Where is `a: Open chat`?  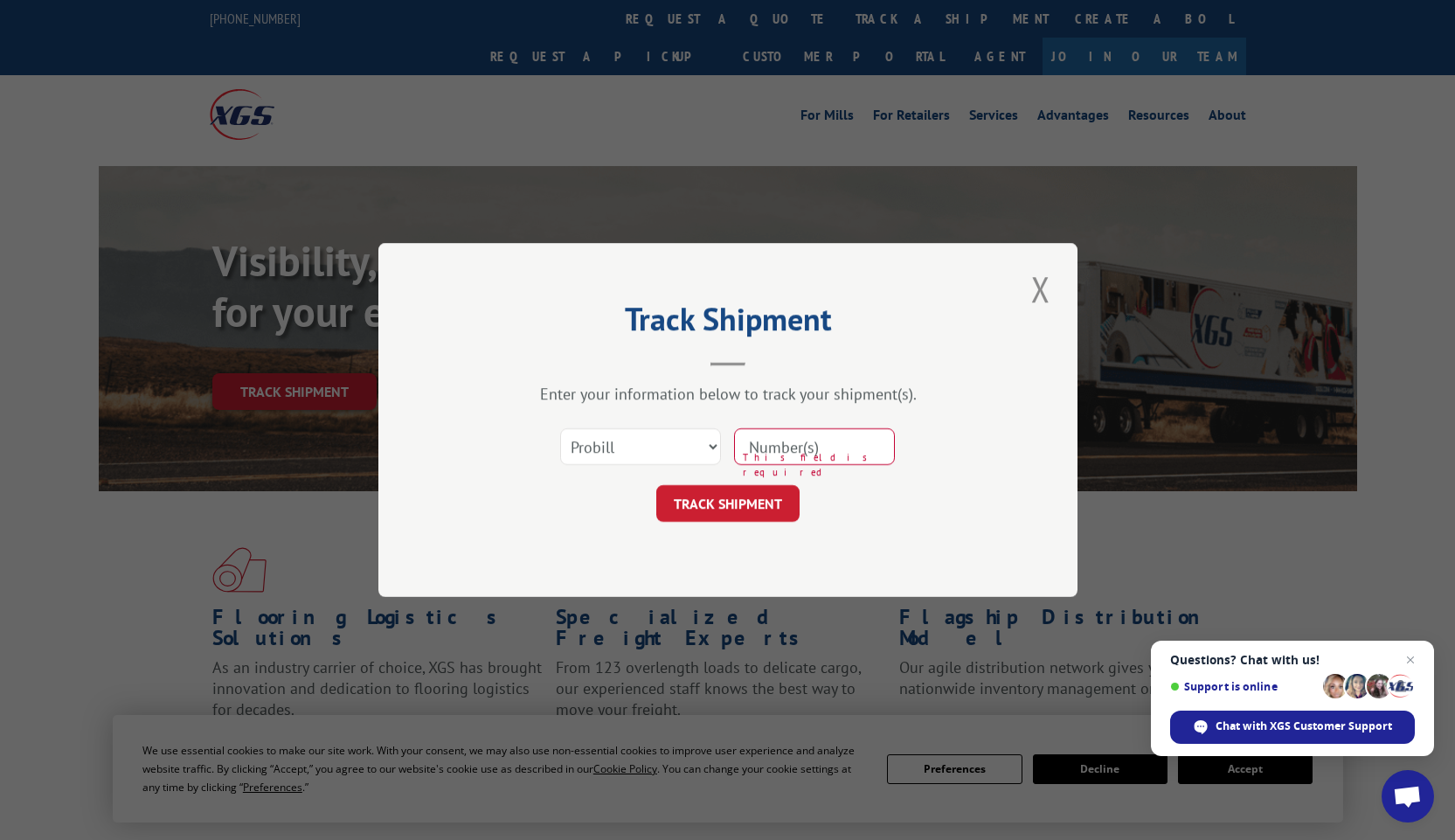
a: Open chat is located at coordinates (1408, 796).